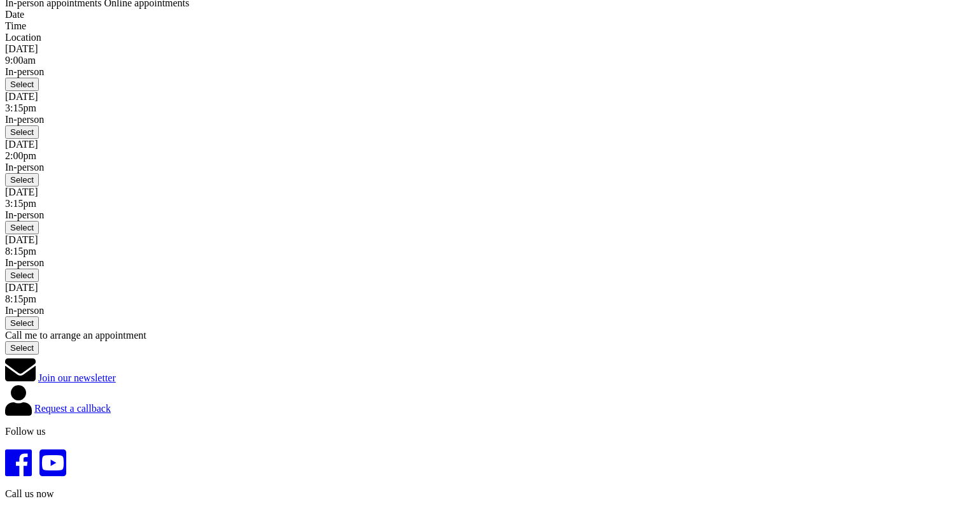  I want to click on a: Request a callback, so click(73, 408).